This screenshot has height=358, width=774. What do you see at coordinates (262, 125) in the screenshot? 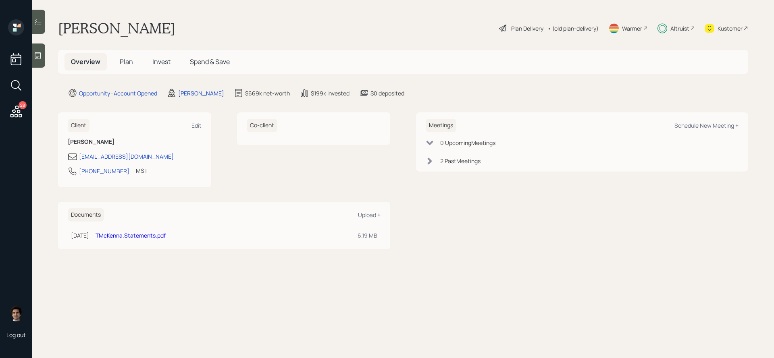
I see `h6: Co-client` at bounding box center [262, 125].